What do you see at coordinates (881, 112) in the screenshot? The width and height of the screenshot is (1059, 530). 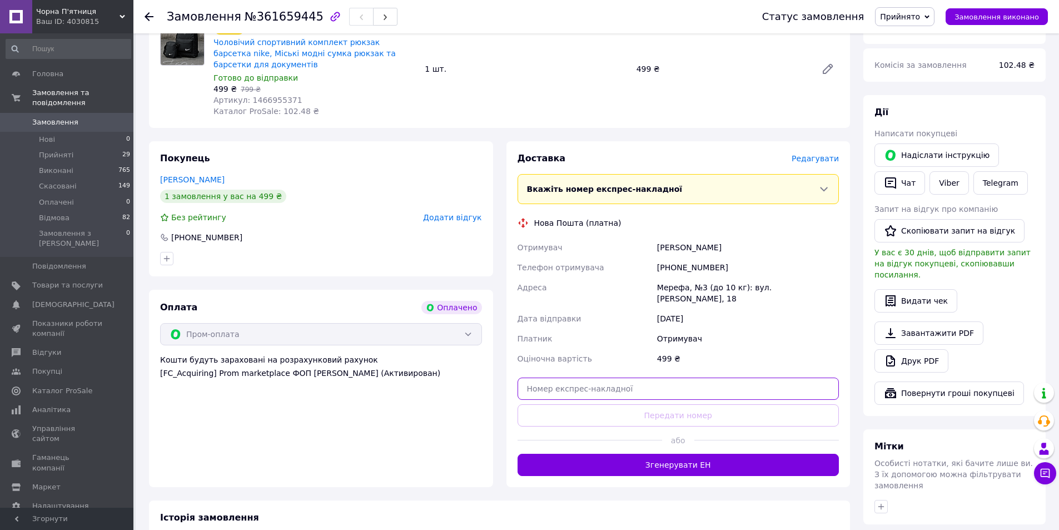 I see `span: Дії` at bounding box center [881, 112].